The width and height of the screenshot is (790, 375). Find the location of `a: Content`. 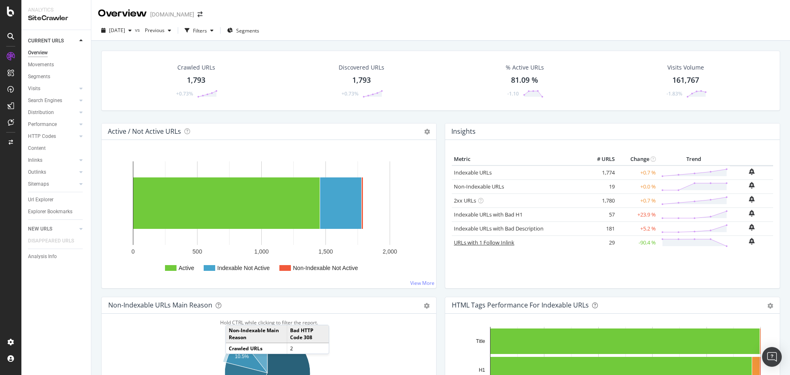

a: Content is located at coordinates (56, 148).